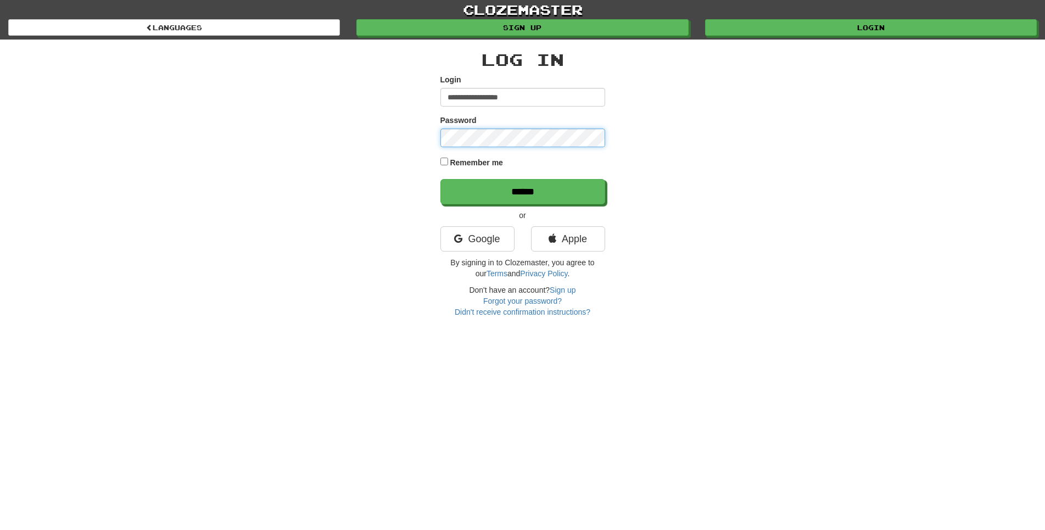 The height and width of the screenshot is (530, 1045). I want to click on a: Terms, so click(497, 273).